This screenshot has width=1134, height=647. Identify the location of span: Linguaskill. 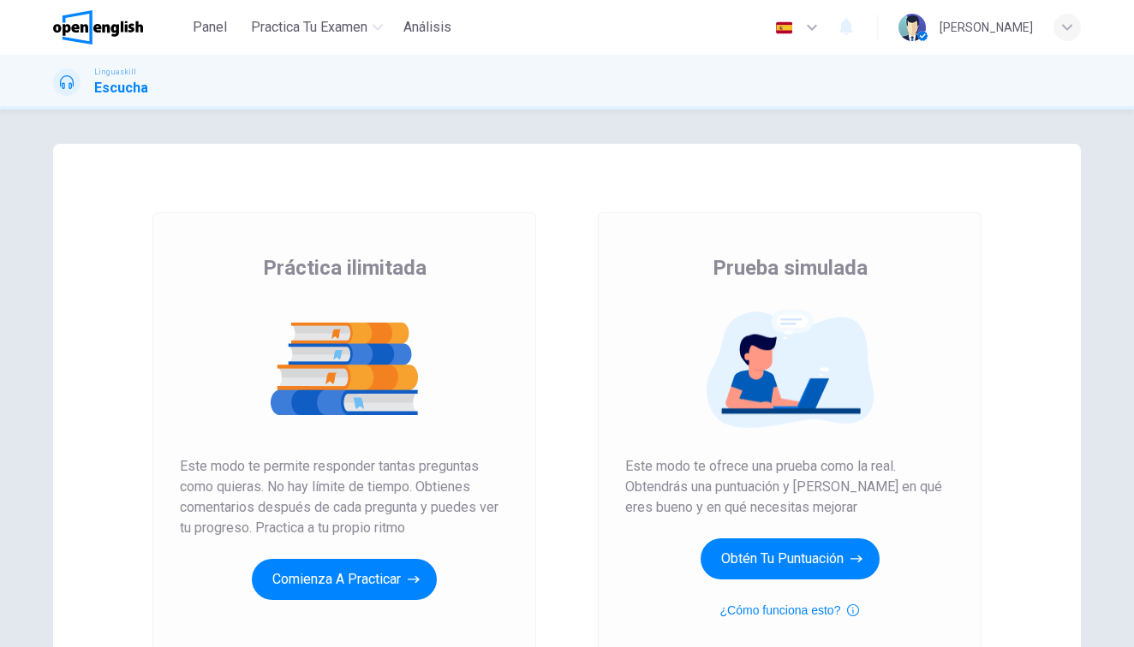
(115, 72).